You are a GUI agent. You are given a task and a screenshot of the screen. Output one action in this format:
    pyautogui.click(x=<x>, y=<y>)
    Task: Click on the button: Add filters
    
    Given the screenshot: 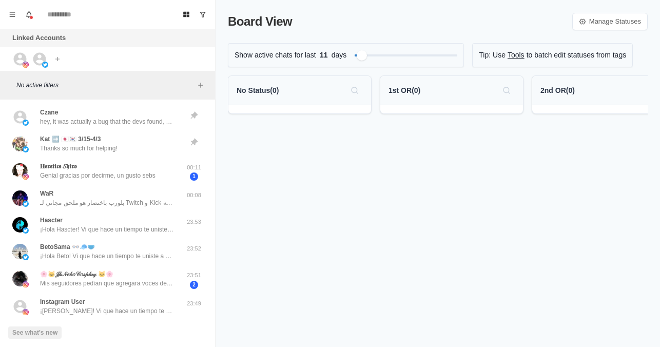 What is the action you would take?
    pyautogui.click(x=201, y=85)
    